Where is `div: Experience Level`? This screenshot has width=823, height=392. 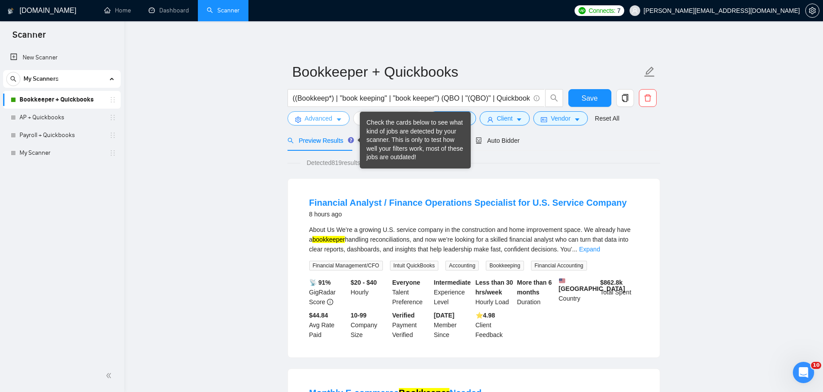
div: Experience Level is located at coordinates (453, 292).